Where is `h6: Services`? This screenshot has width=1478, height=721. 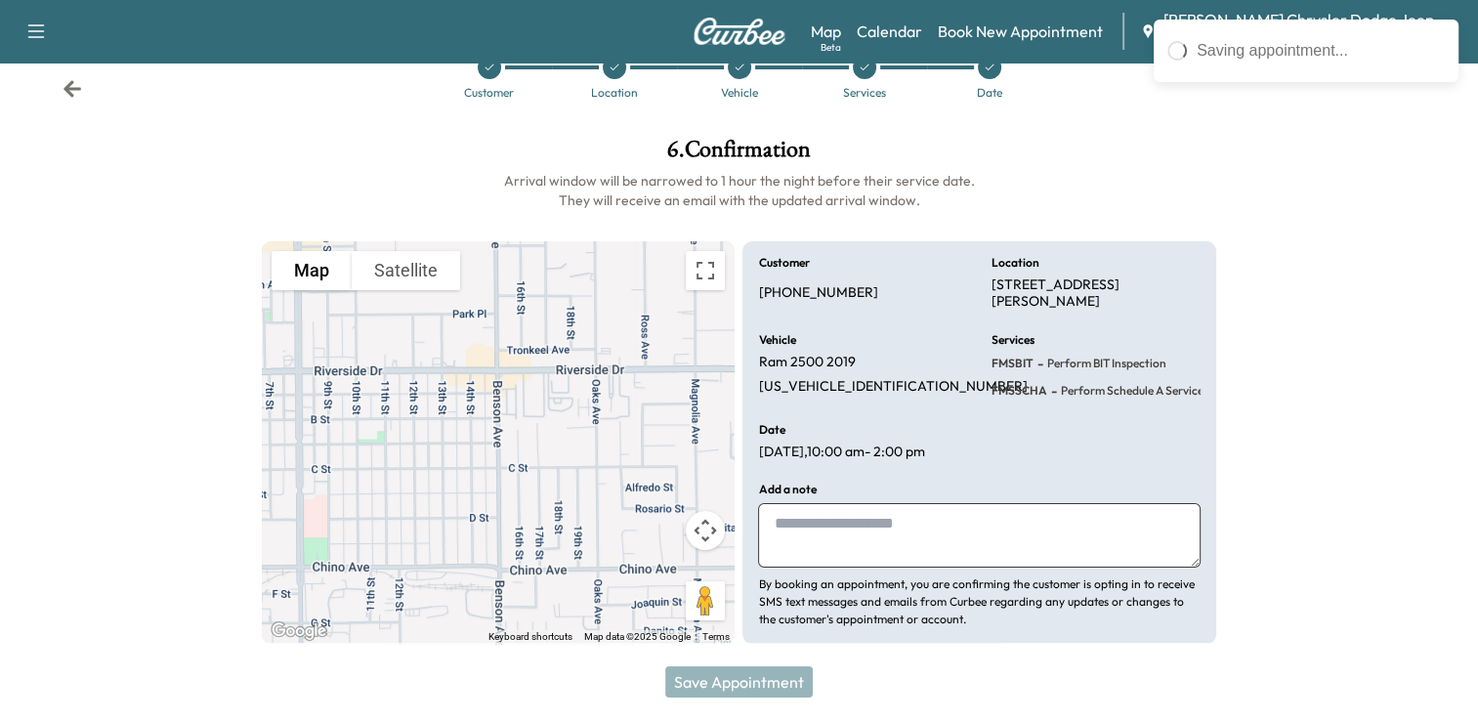
h6: Services is located at coordinates (1013, 340).